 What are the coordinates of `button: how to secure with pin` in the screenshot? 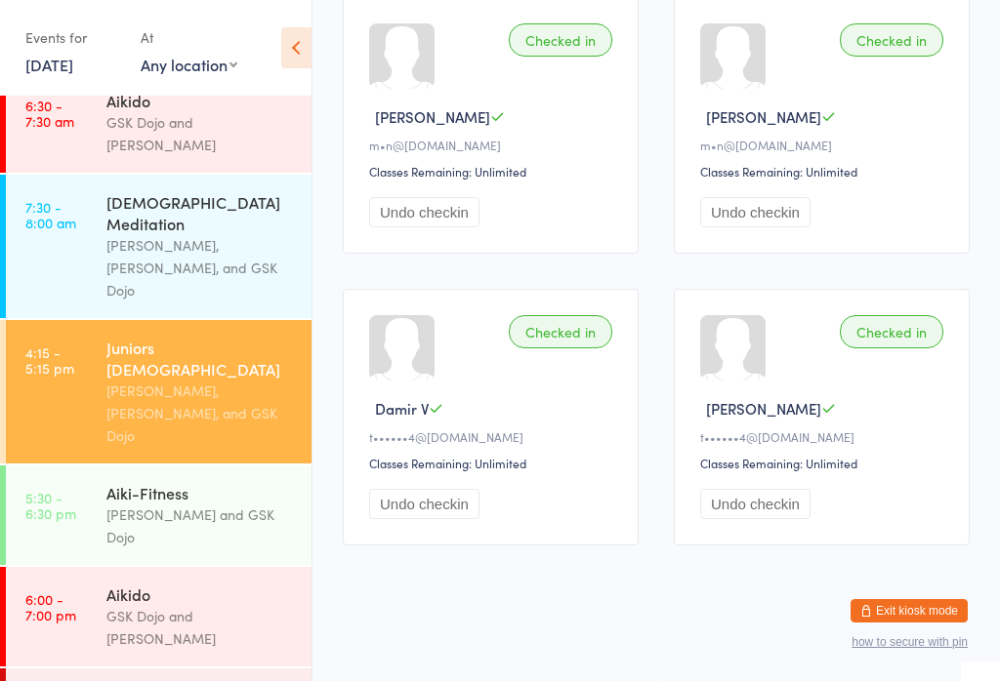 It's located at (909, 642).